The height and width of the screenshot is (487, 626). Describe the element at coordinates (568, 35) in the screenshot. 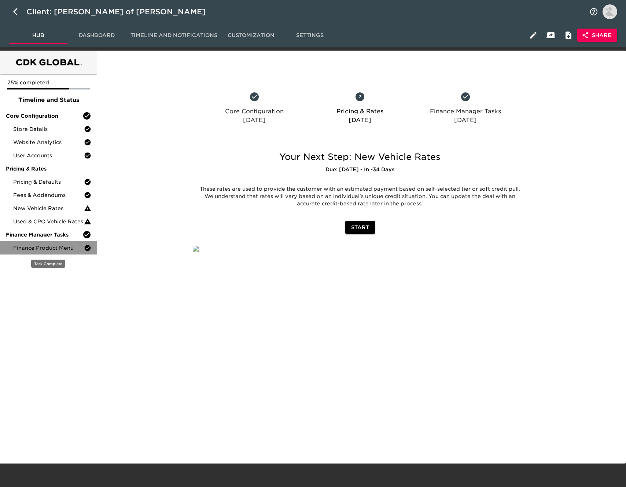

I see `button: Internal Notes and Comments` at that location.